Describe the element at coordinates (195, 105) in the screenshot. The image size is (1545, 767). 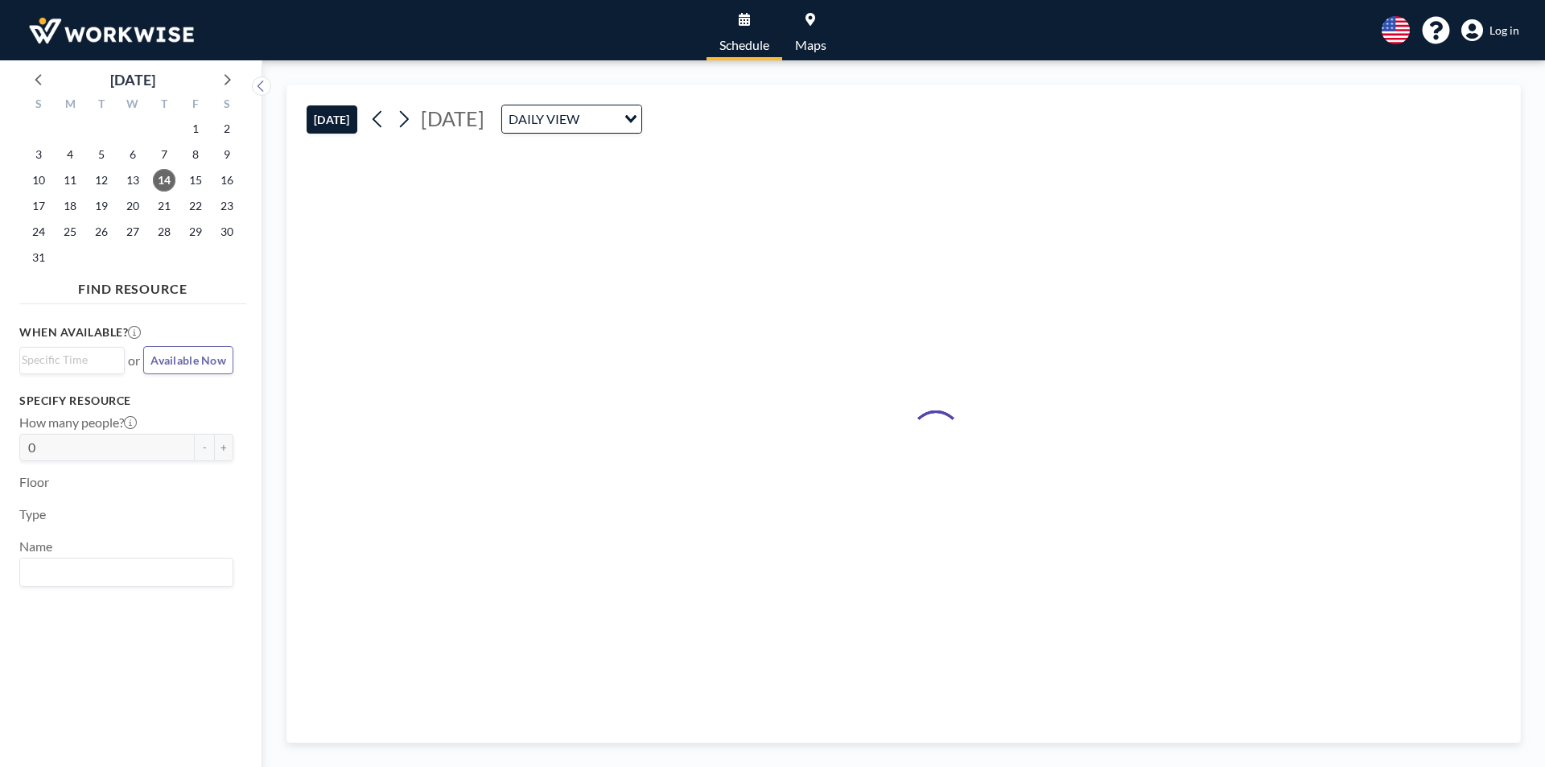
I see `div: F` at that location.